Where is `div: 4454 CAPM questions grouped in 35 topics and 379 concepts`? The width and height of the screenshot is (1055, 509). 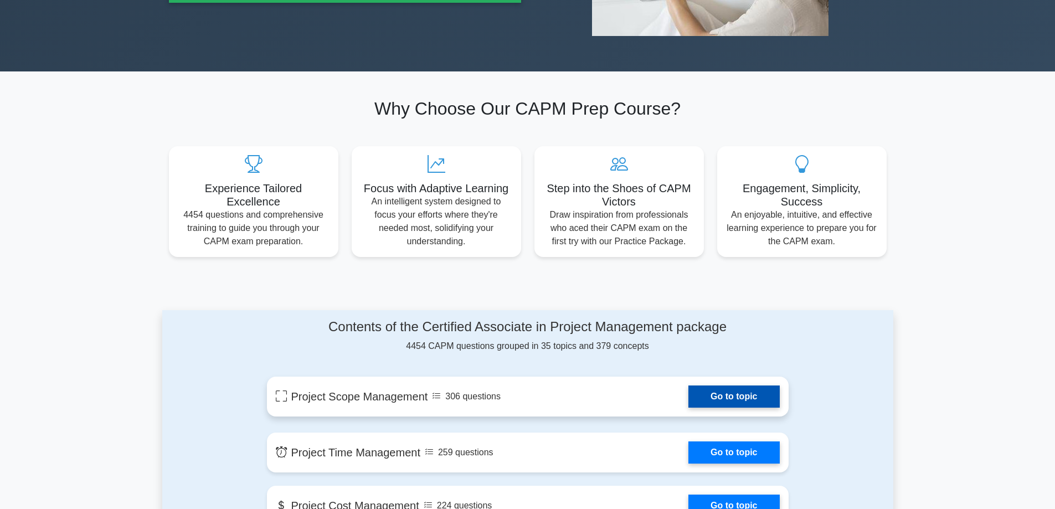
div: 4454 CAPM questions grouped in 35 topics and 379 concepts is located at coordinates (528, 336).